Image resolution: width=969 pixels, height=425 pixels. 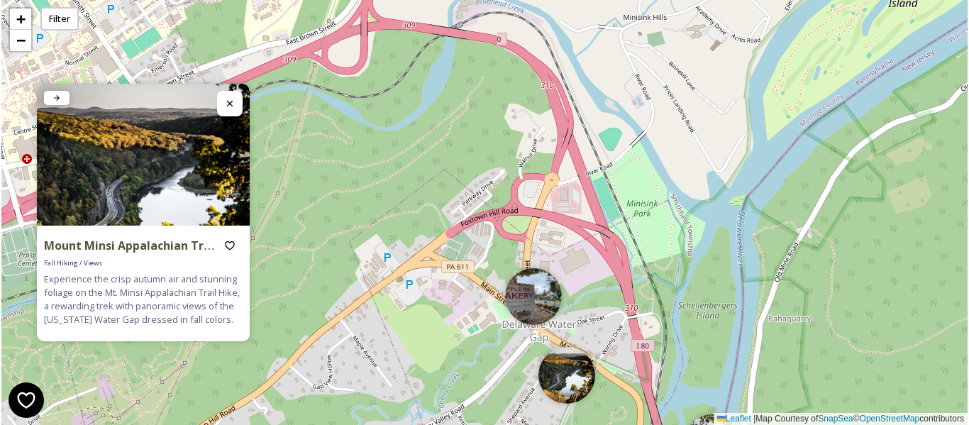 What do you see at coordinates (157, 245) in the screenshot?
I see `strong: Mount Minsi Appalachian Trail Fall Hike` at bounding box center [157, 245].